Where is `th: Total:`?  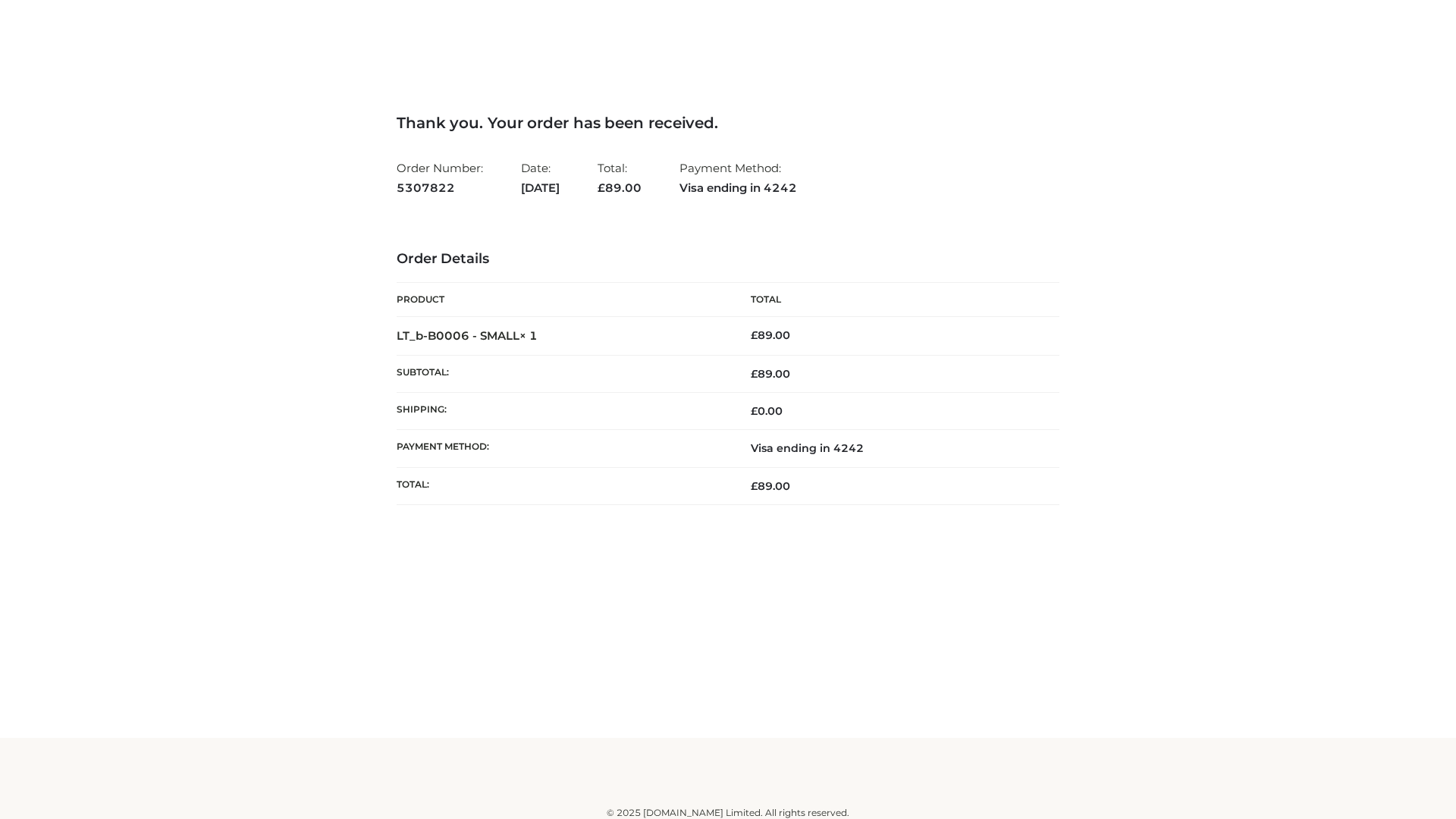 th: Total: is located at coordinates (562, 485).